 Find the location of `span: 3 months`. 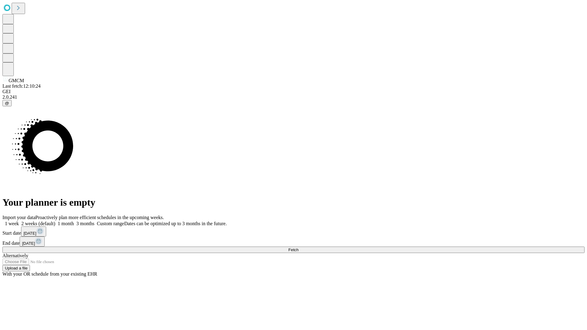

span: 3 months is located at coordinates (85, 223).